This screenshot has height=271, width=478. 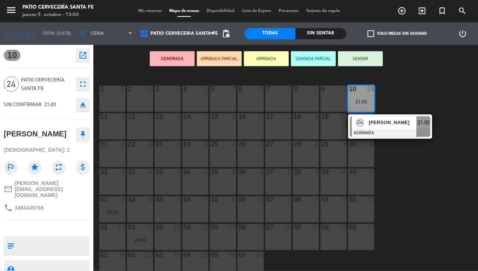 I want to click on div: 64, so click(x=183, y=255).